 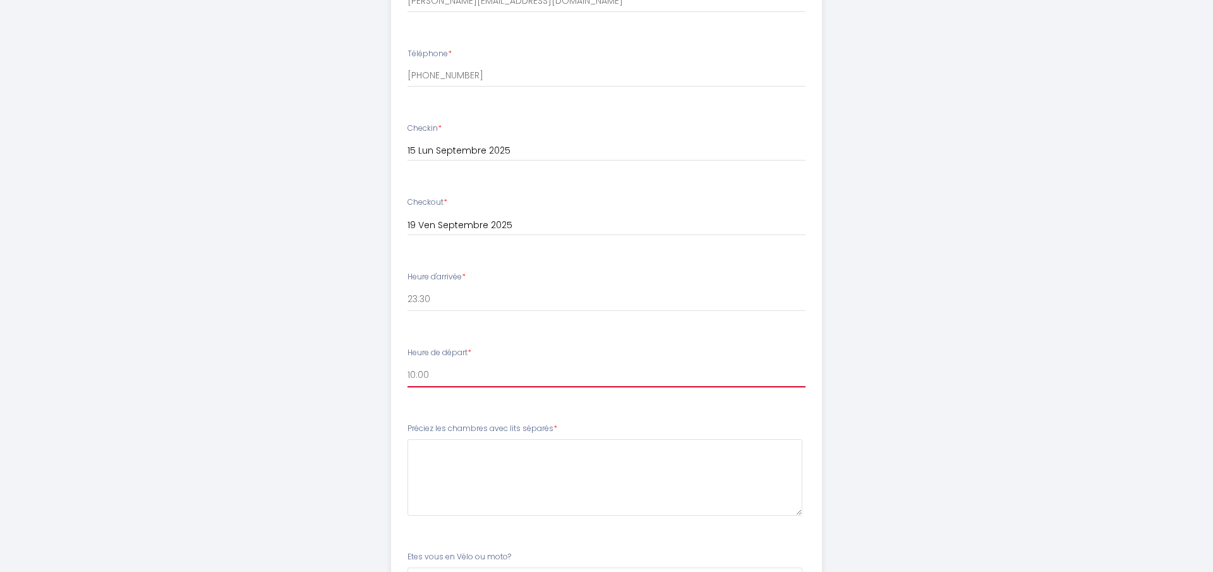 What do you see at coordinates (459, 557) in the screenshot?
I see `label: Etes vous en Vélo ou moto?` at bounding box center [459, 557].